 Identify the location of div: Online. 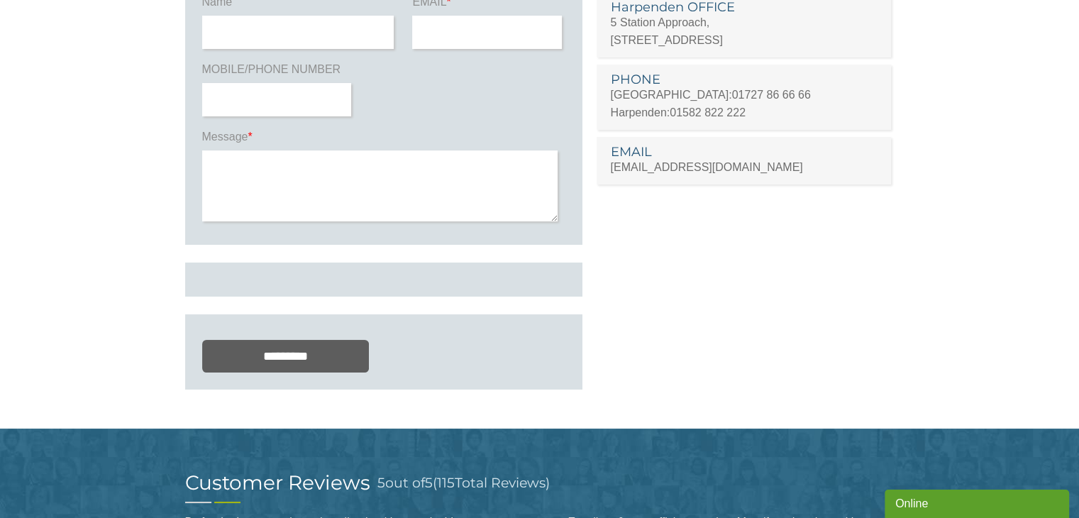
(92, 17).